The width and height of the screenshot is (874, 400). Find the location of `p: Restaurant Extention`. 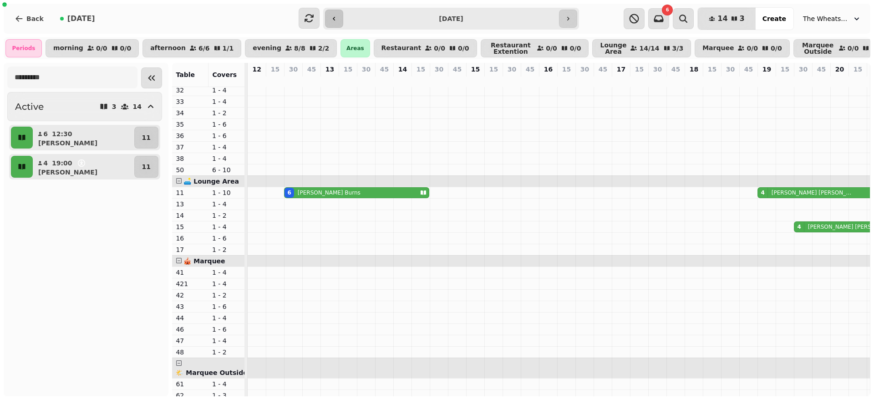

p: Restaurant Extention is located at coordinates (511, 48).